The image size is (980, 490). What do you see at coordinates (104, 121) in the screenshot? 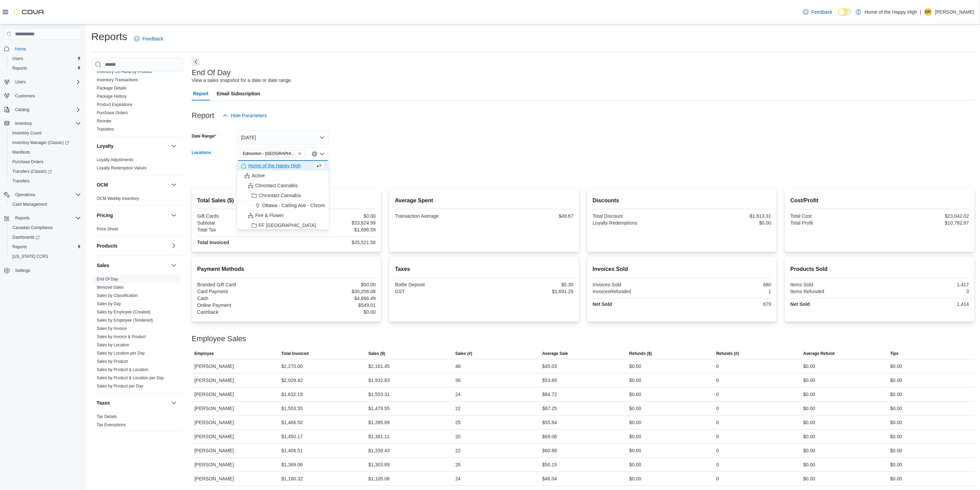
I see `a: Reorder` at bounding box center [104, 121].